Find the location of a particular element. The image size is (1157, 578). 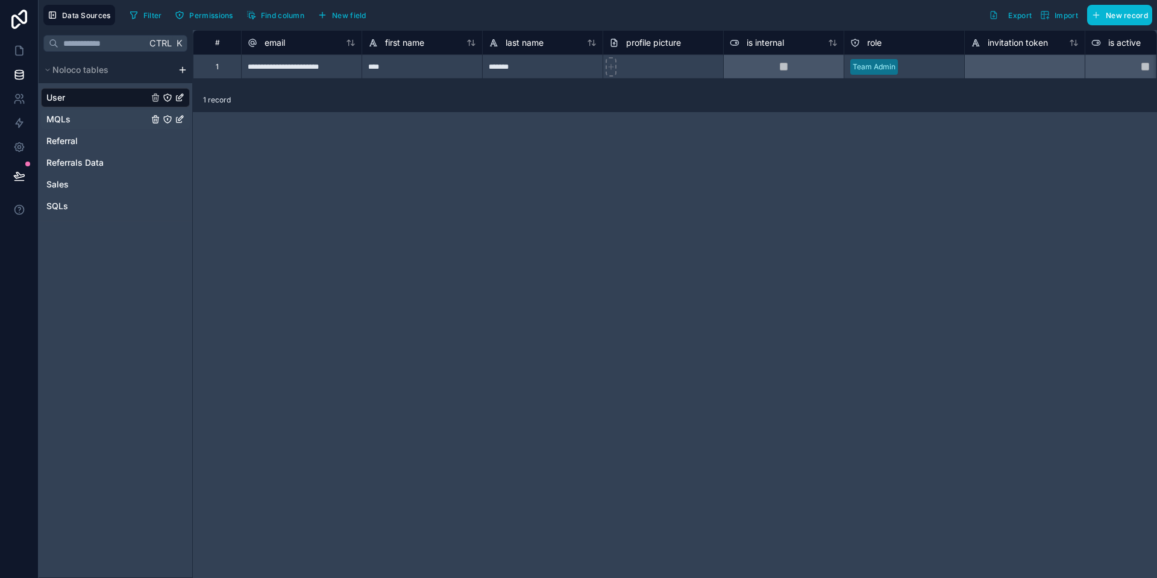

span: New record is located at coordinates (1127, 15).